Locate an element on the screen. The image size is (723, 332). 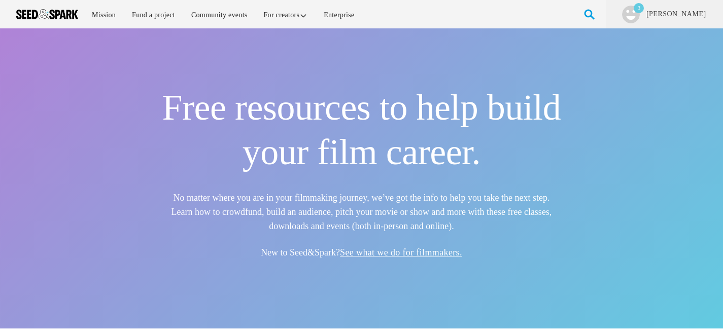
h5: New to Seed&Spark? is located at coordinates (361, 253).